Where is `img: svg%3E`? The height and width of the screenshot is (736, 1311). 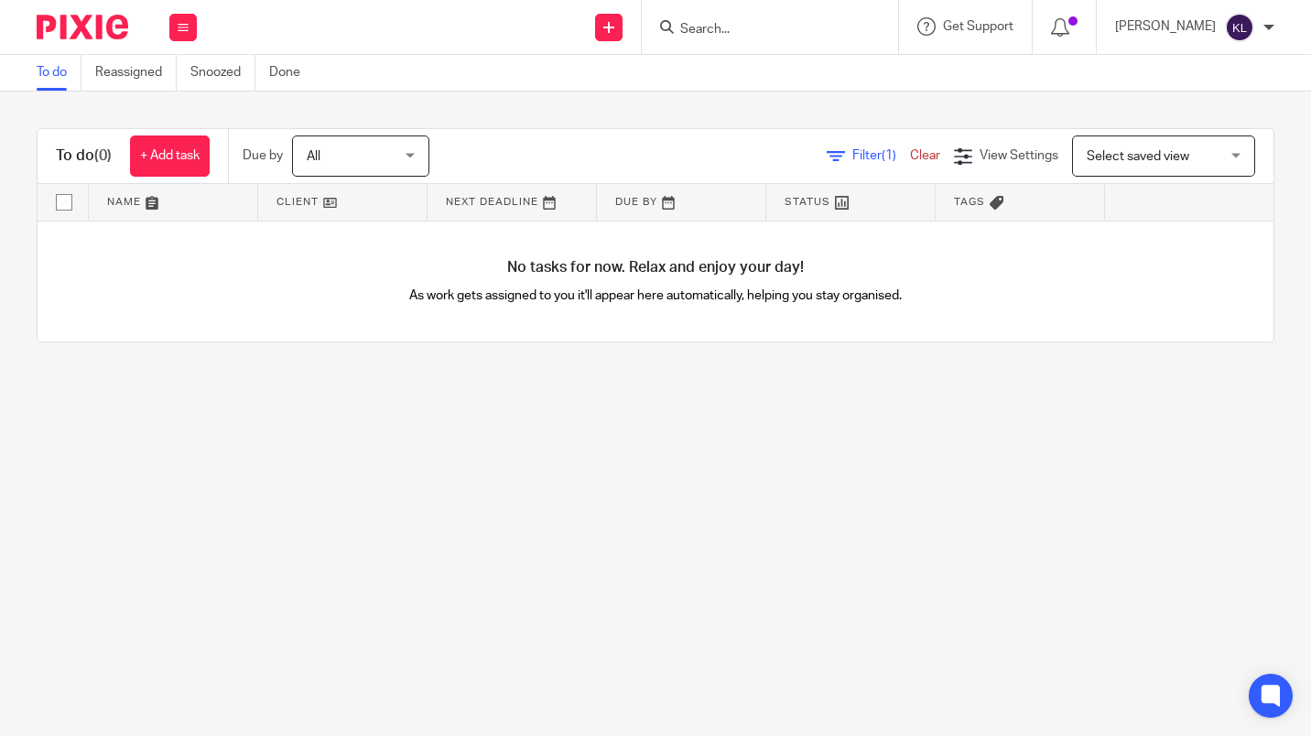
img: svg%3E is located at coordinates (1240, 27).